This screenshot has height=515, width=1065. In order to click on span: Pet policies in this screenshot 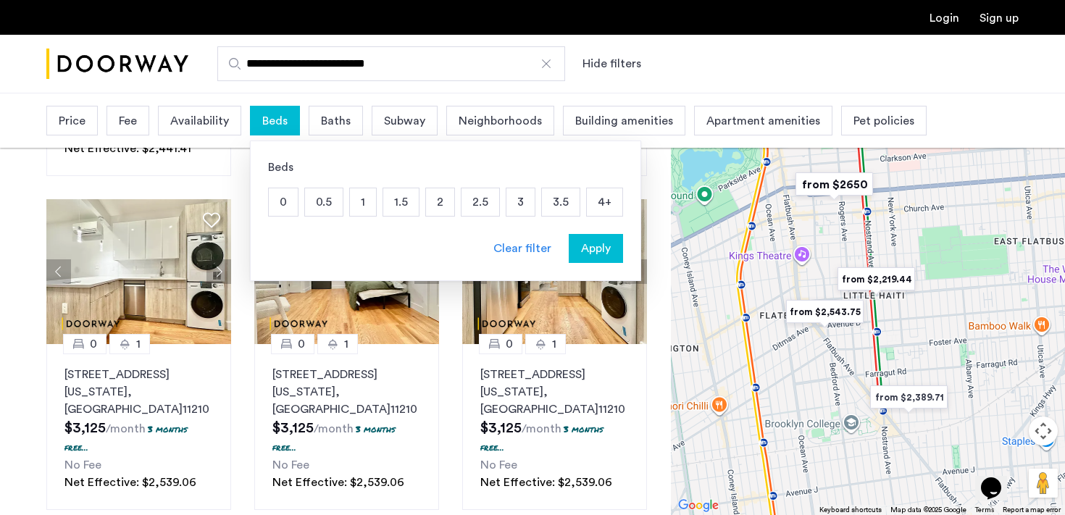, I will do `click(884, 121)`.